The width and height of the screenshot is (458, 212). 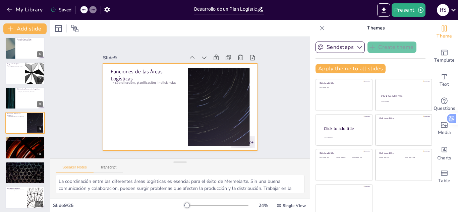 What do you see at coordinates (75, 28) in the screenshot?
I see `span: Position` at bounding box center [75, 28].